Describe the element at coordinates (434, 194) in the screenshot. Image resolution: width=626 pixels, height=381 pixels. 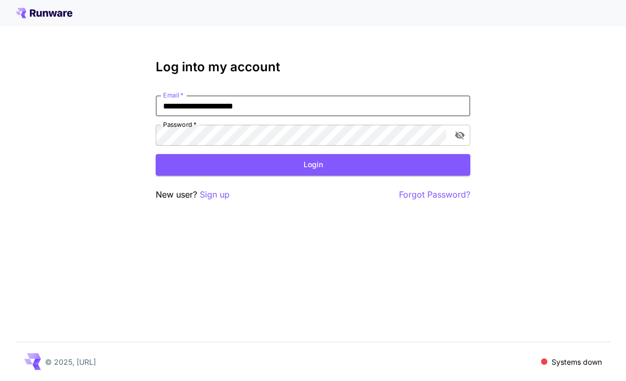
I see `p: Forgot Password?` at that location.